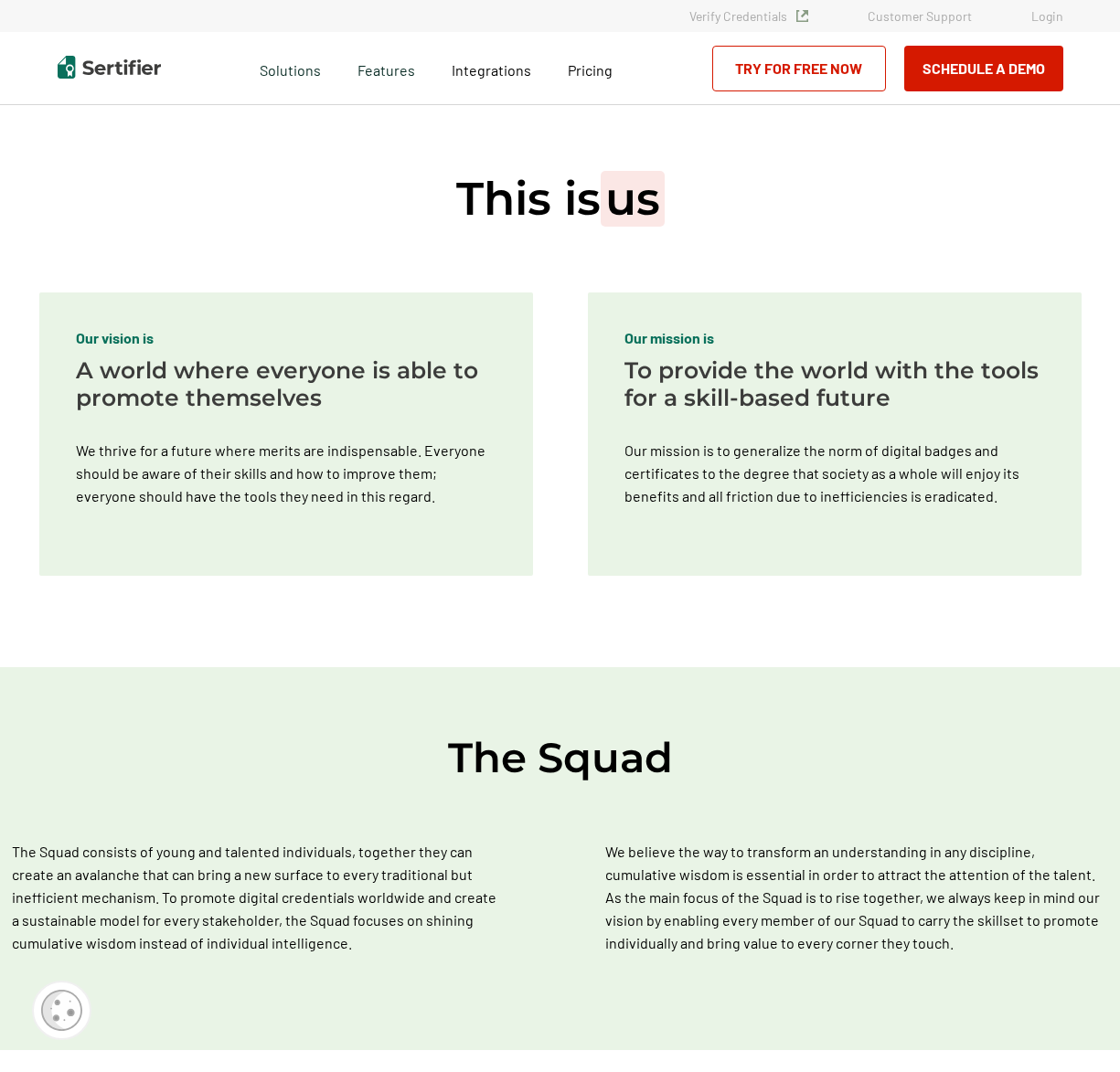 This screenshot has height=1072, width=1120. Describe the element at coordinates (669, 338) in the screenshot. I see `span: Our mission is` at that location.